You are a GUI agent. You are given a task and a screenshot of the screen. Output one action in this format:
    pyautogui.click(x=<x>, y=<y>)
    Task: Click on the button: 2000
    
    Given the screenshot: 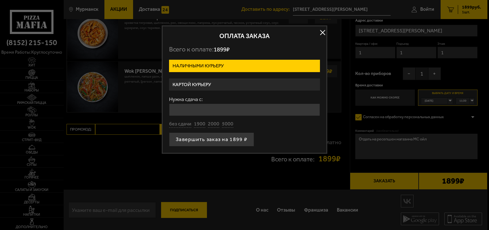 What is the action you would take?
    pyautogui.click(x=214, y=124)
    